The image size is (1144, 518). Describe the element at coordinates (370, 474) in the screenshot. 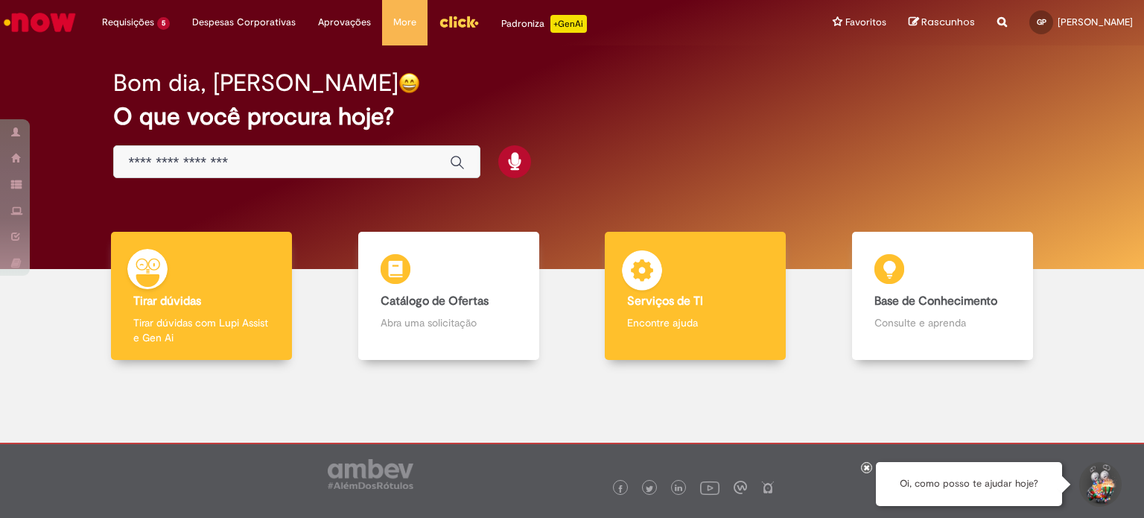

I see `img: logo_footer_ambev_rotulo_gray.png` at that location.